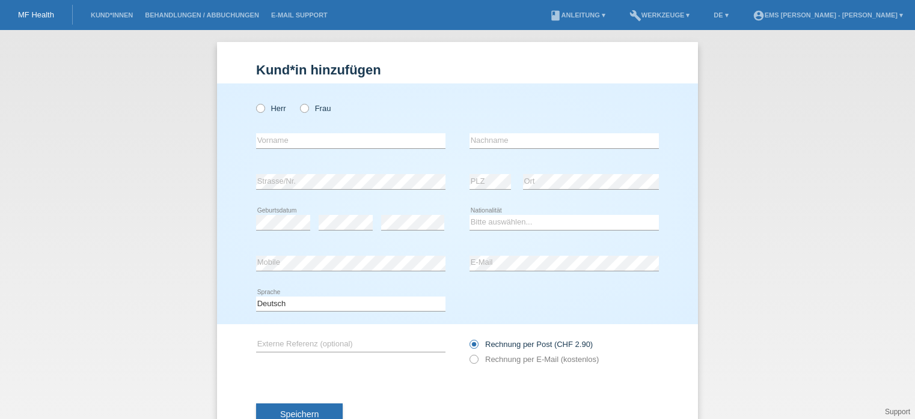  What do you see at coordinates (577, 15) in the screenshot?
I see `a: bookAnleitung ▾` at bounding box center [577, 15].